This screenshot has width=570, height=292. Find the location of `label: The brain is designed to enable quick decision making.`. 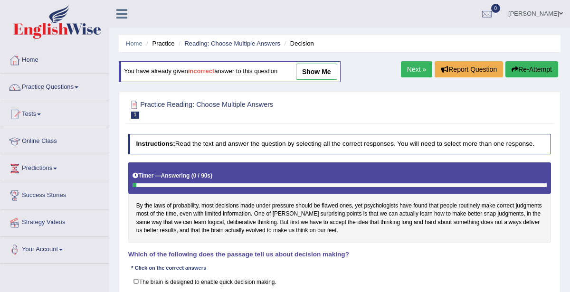

label: The brain is designed to enable quick decision making. is located at coordinates (339, 281).